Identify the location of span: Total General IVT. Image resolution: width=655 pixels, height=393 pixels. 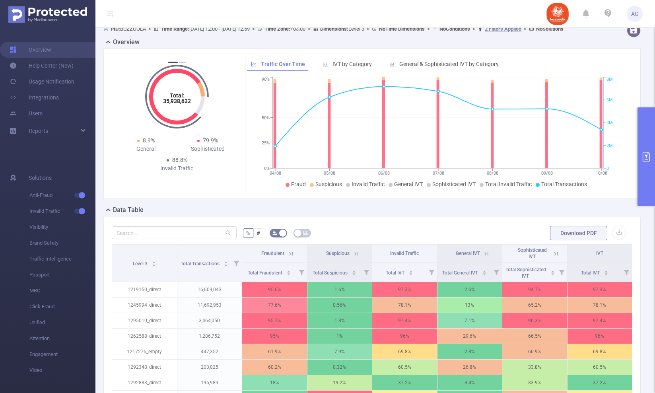
(461, 273).